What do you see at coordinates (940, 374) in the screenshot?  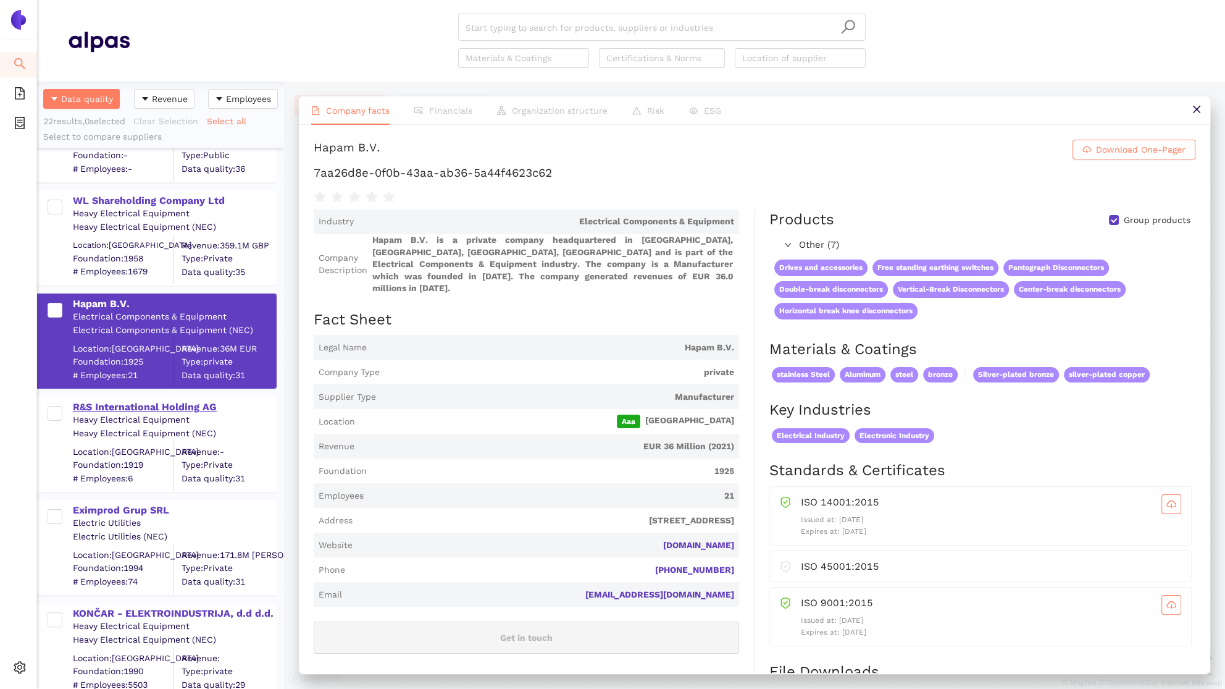 I see `span: bronze` at bounding box center [940, 374].